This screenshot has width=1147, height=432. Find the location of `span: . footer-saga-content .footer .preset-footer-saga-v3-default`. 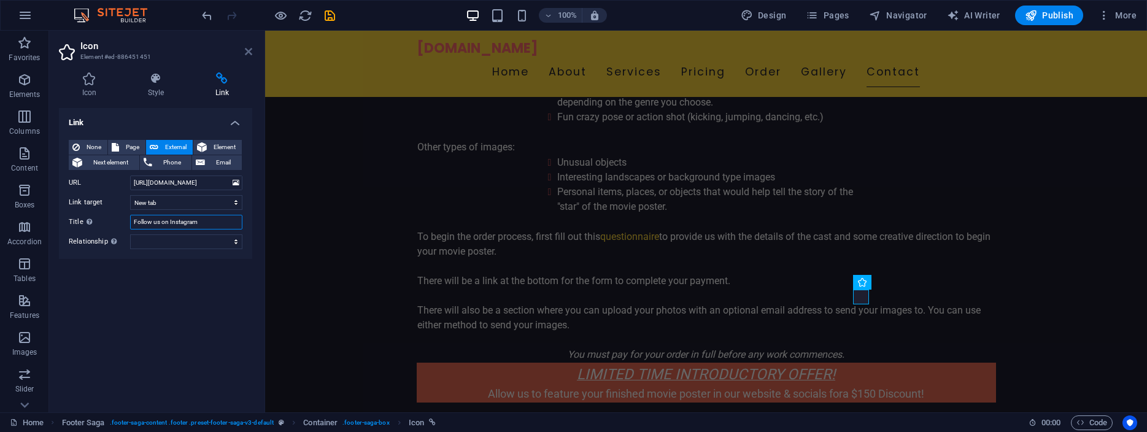

span: . footer-saga-content .footer .preset-footer-saga-v3-default is located at coordinates (191, 423).